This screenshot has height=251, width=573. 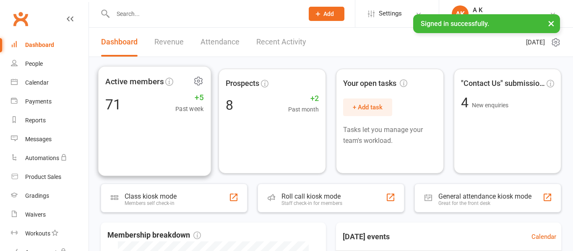 What do you see at coordinates (328, 14) in the screenshot?
I see `span: Add` at bounding box center [328, 14].